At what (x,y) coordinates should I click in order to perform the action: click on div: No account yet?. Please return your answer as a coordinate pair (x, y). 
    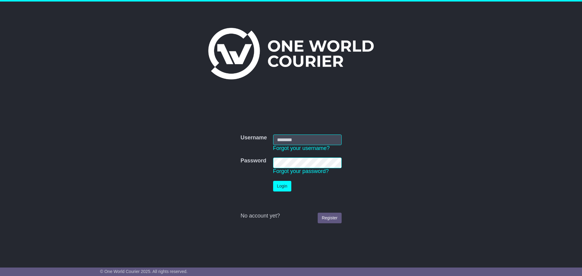
    Looking at the image, I should click on (291, 216).